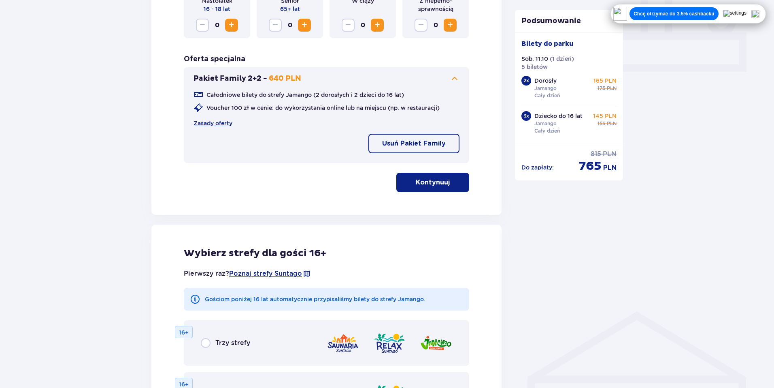 The image size is (774, 388). What do you see at coordinates (326, 79) in the screenshot?
I see `button: Pakiet Family 2+2 -640 PLN` at bounding box center [326, 79].